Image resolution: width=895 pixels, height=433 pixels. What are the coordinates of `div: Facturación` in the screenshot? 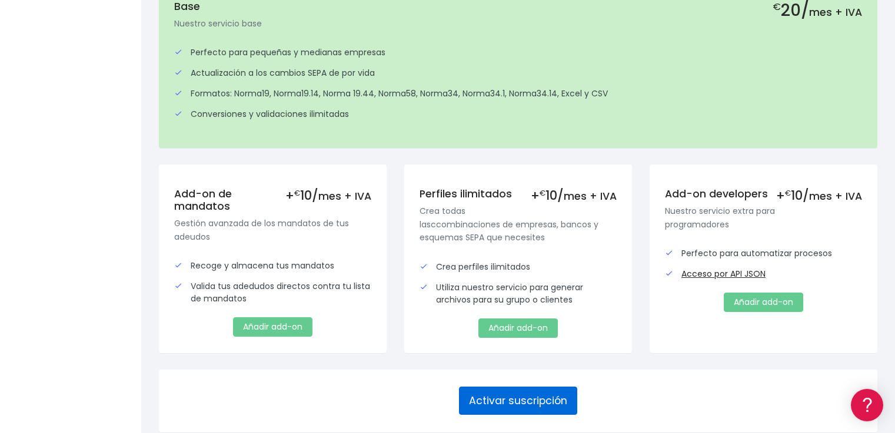 It's located at (118, 239).